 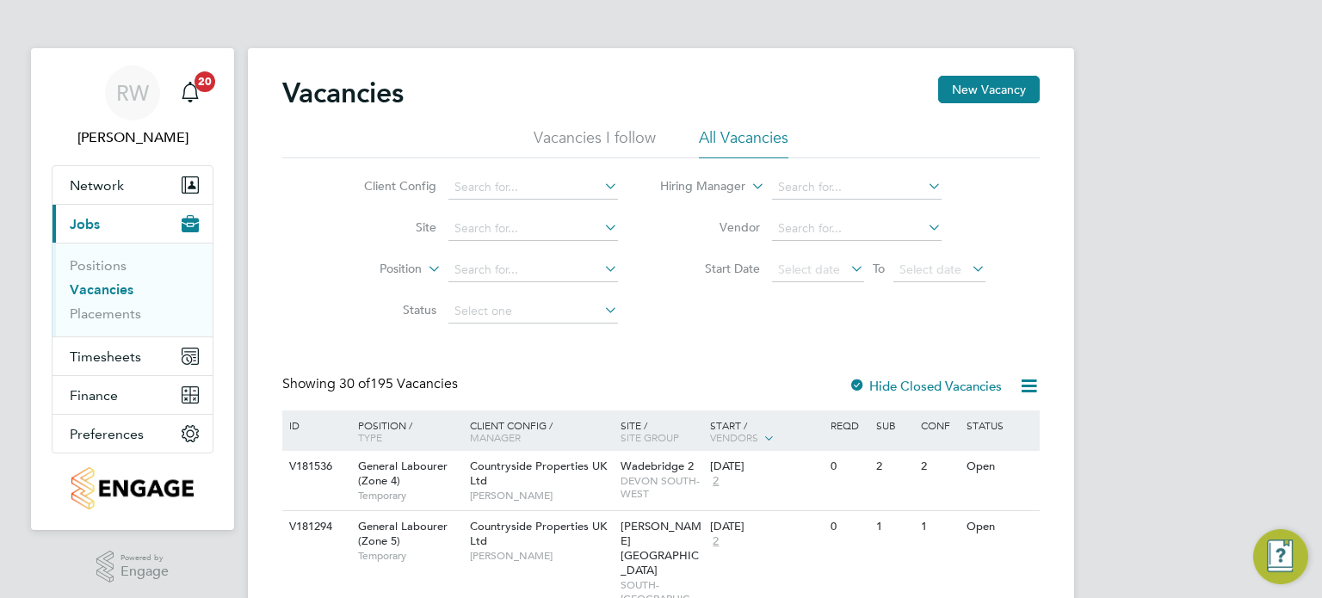 What do you see at coordinates (743, 143) in the screenshot?
I see `li: All Vacancies` at bounding box center [743, 143].